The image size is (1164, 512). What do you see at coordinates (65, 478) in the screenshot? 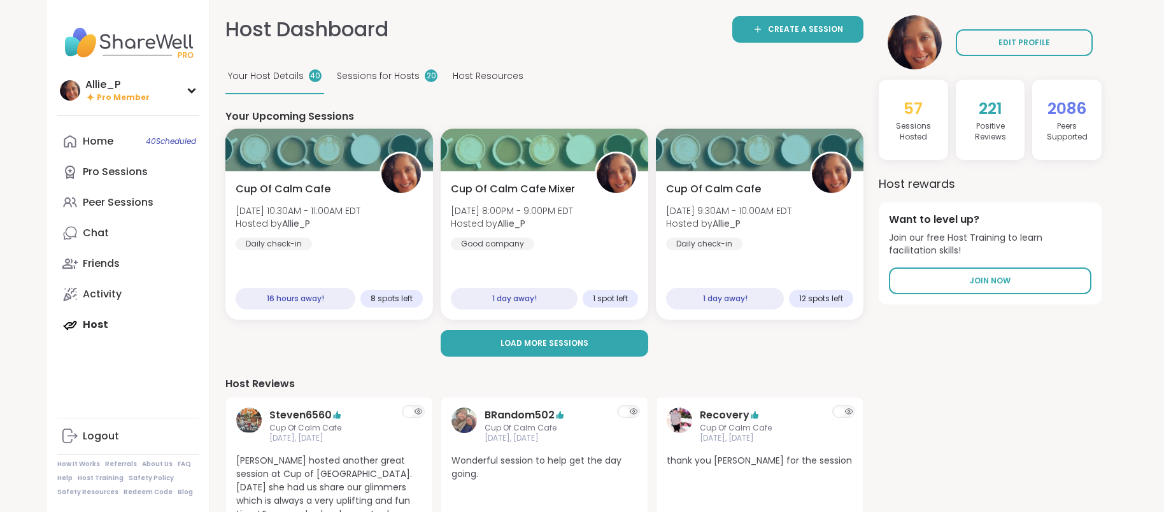
I see `a: Help` at bounding box center [65, 478].